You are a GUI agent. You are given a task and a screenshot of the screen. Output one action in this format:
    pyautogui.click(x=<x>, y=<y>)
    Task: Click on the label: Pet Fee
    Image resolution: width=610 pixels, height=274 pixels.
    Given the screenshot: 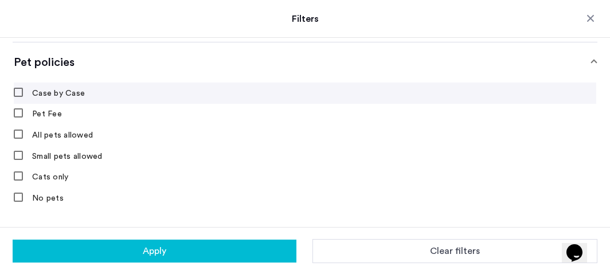 What is the action you would take?
    pyautogui.click(x=46, y=114)
    